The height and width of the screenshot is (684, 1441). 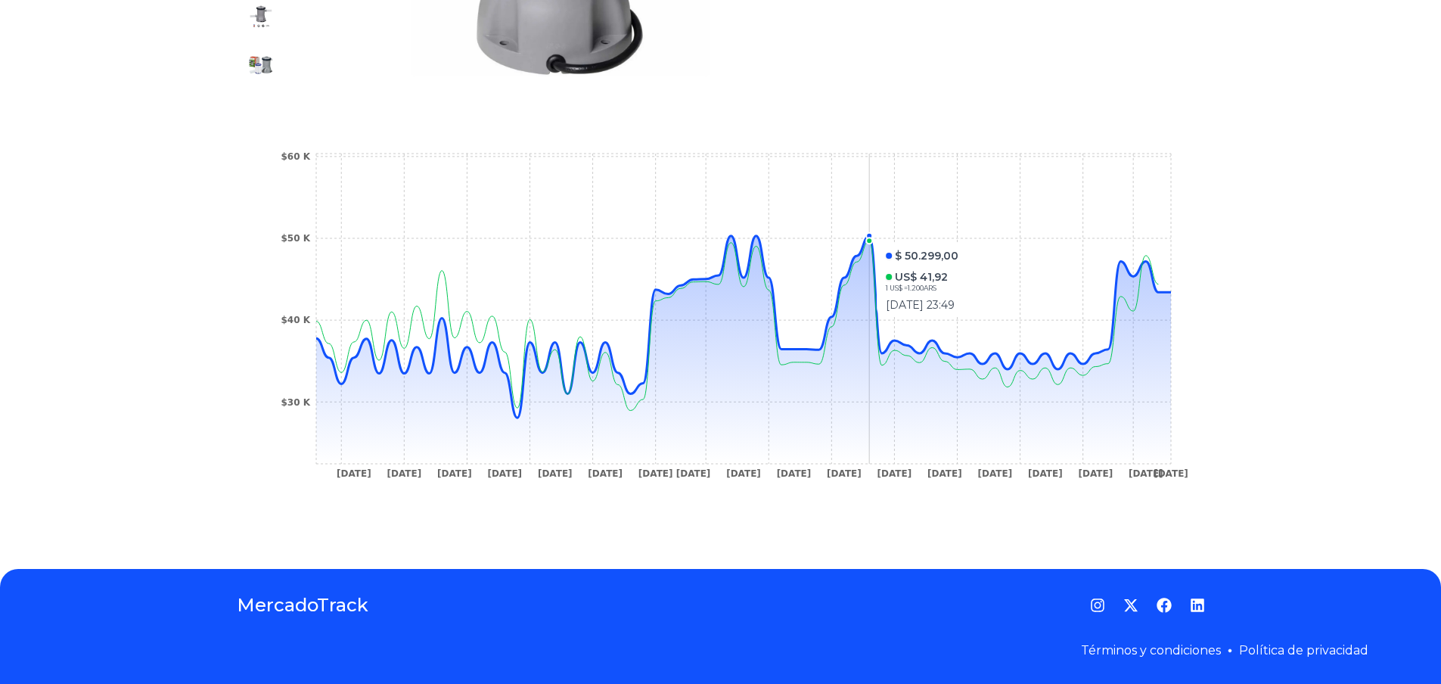 I want to click on tspan: $50 K, so click(x=295, y=238).